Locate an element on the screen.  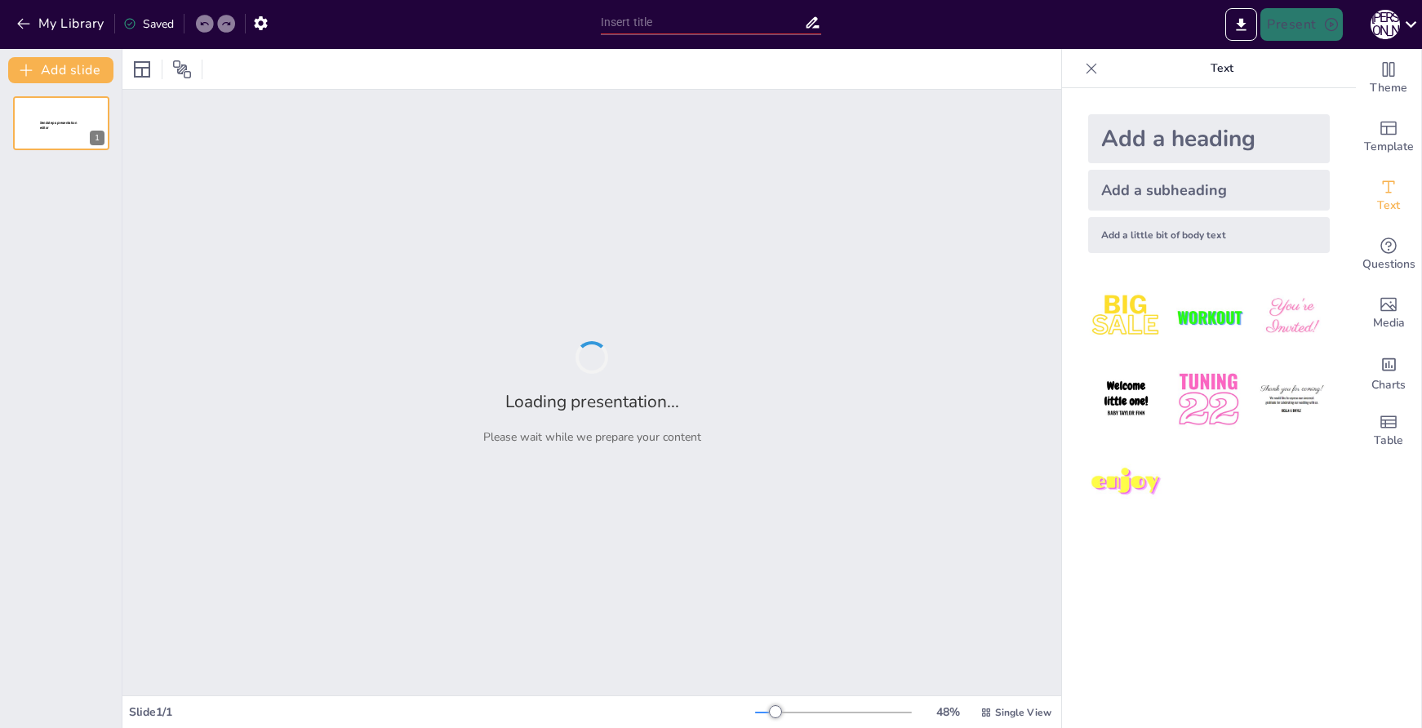
span: Position is located at coordinates (182, 69).